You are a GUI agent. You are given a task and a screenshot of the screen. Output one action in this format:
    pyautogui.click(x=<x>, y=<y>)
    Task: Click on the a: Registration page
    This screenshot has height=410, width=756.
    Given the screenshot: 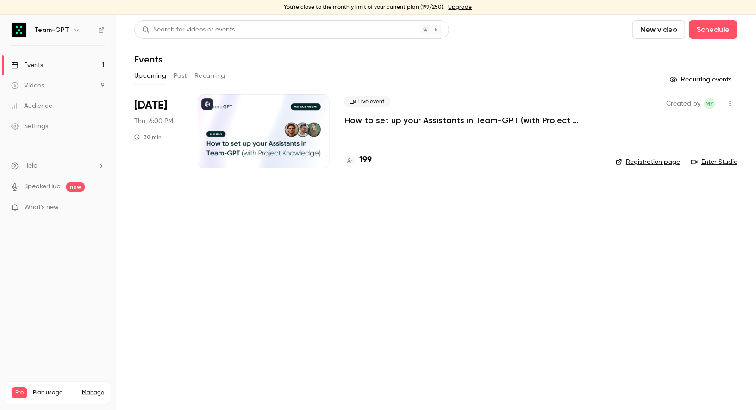 What is the action you would take?
    pyautogui.click(x=647, y=162)
    